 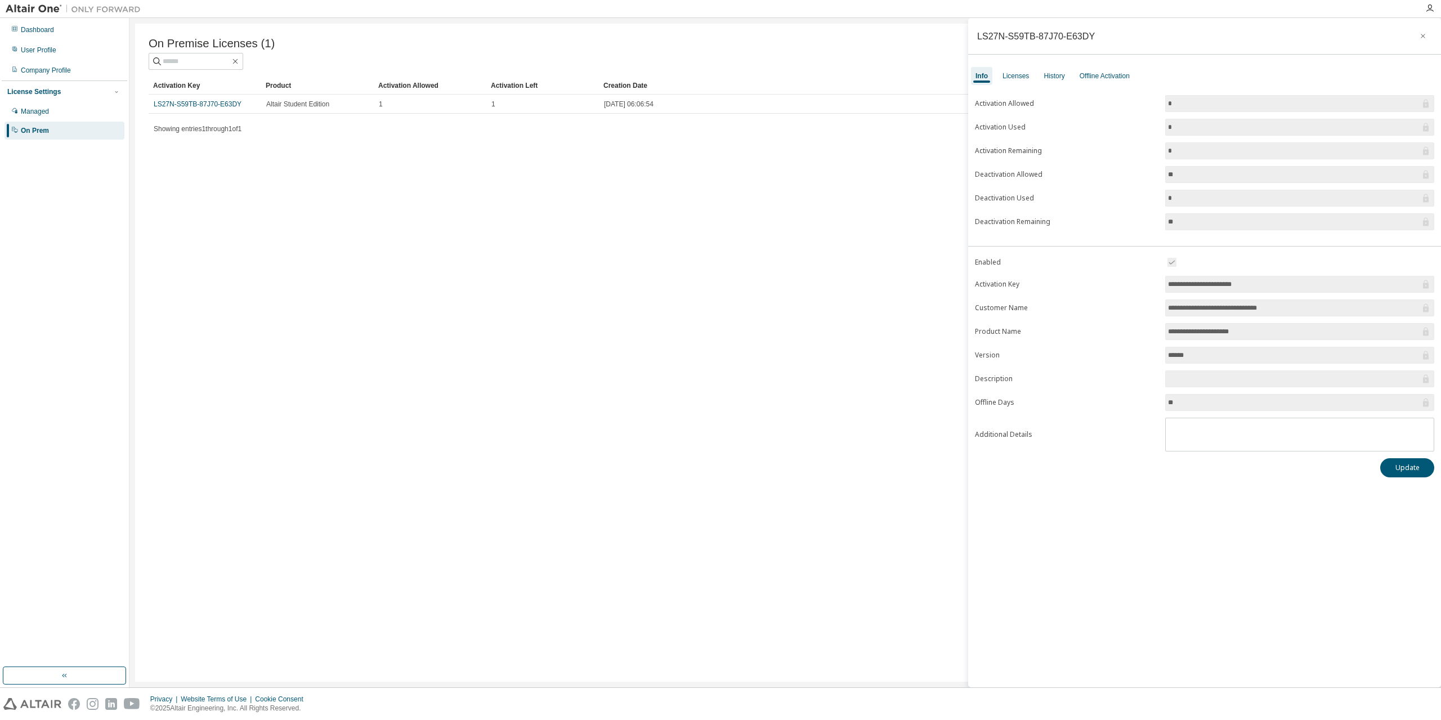 I want to click on div: Creation Date, so click(x=988, y=86).